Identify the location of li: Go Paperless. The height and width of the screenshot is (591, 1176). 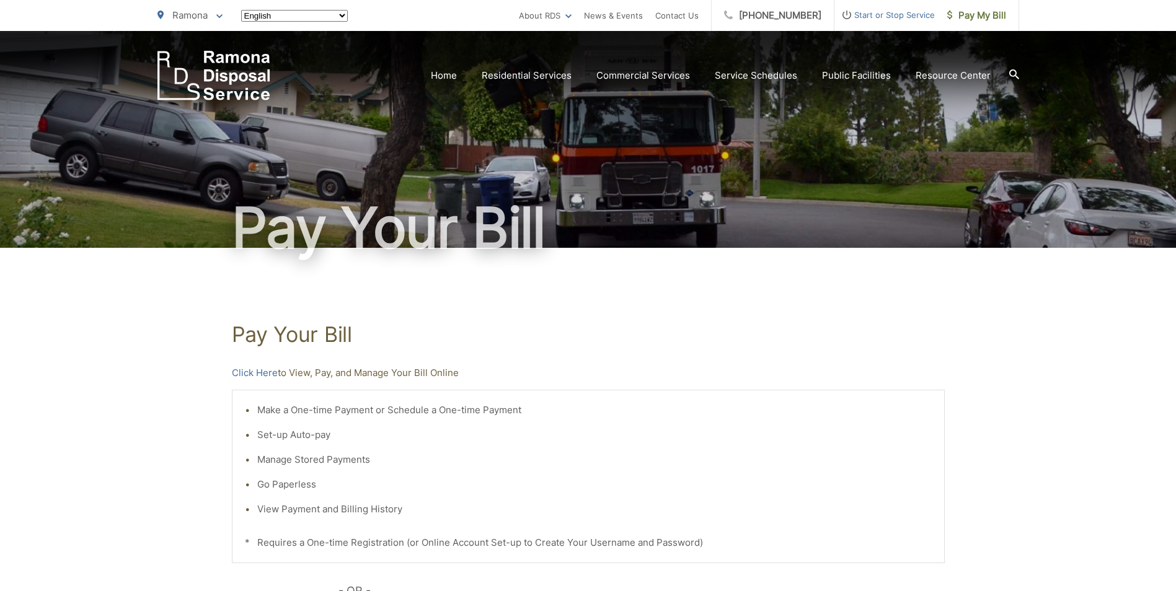
(594, 485).